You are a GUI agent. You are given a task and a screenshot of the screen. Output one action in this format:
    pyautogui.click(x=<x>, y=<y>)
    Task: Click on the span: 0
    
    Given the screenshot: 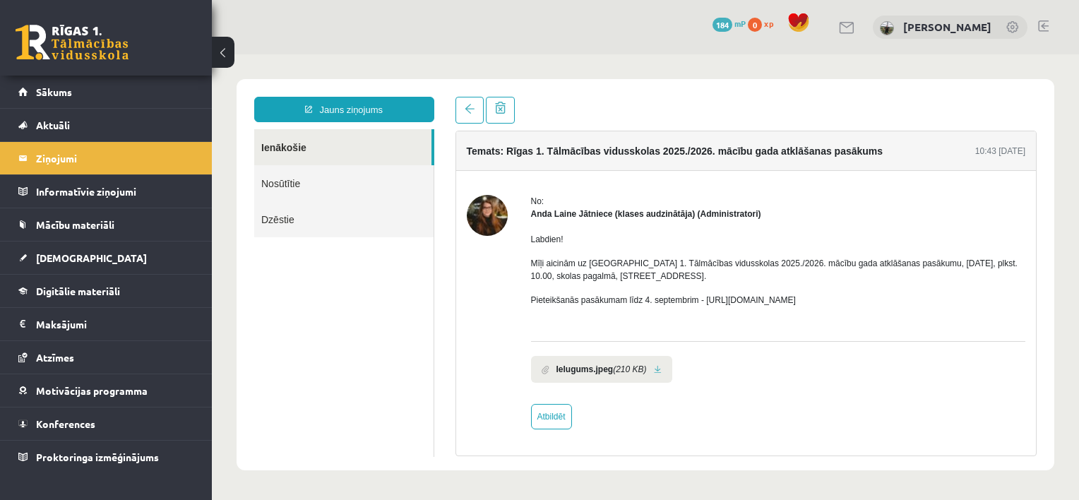 What is the action you would take?
    pyautogui.click(x=755, y=25)
    